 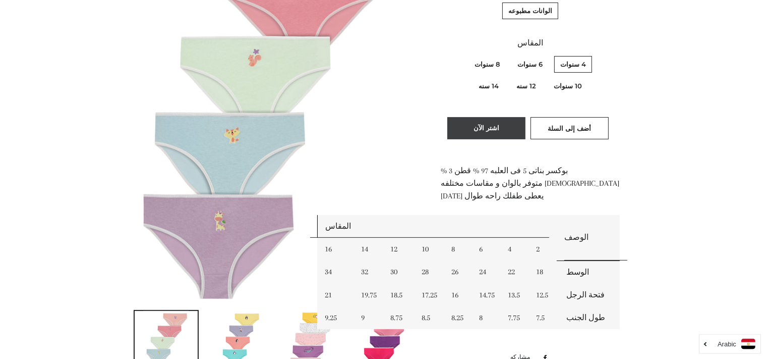 I want to click on td: 30, so click(x=398, y=272).